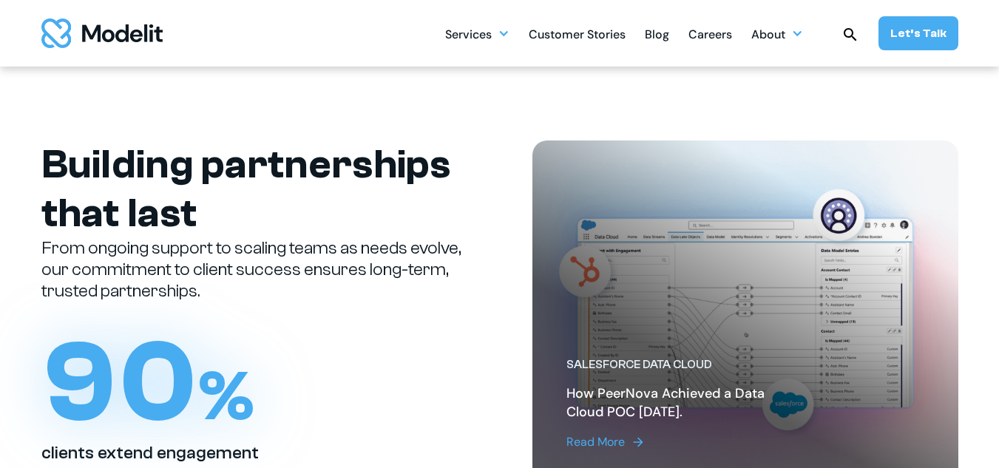  What do you see at coordinates (102, 33) in the screenshot?
I see `a: home` at bounding box center [102, 33].